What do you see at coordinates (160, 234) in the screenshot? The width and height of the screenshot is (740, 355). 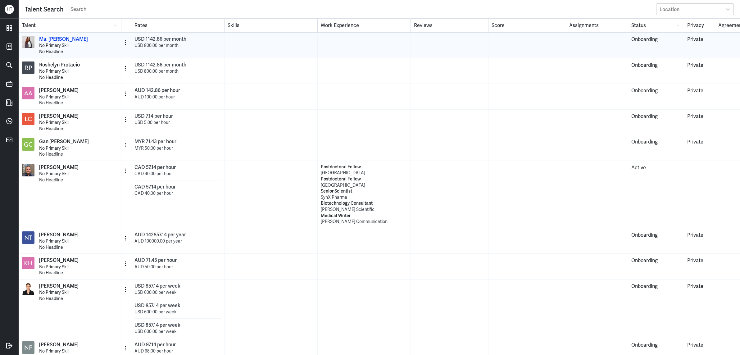 I see `span: AUD 142857.14 per year` at bounding box center [160, 234].